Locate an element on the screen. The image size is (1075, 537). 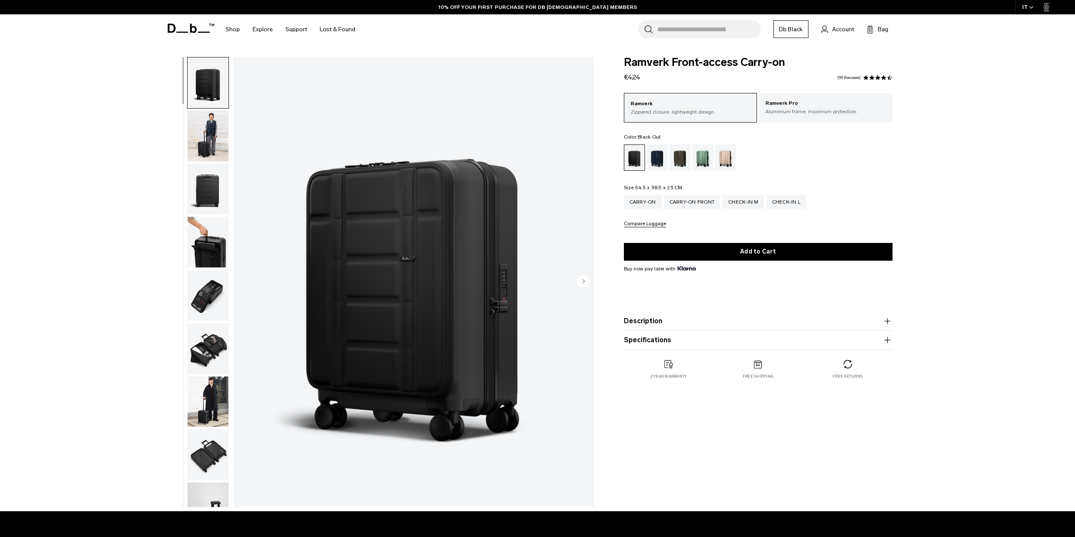
p: Aluminium frame, maximum protection. is located at coordinates (826, 112).